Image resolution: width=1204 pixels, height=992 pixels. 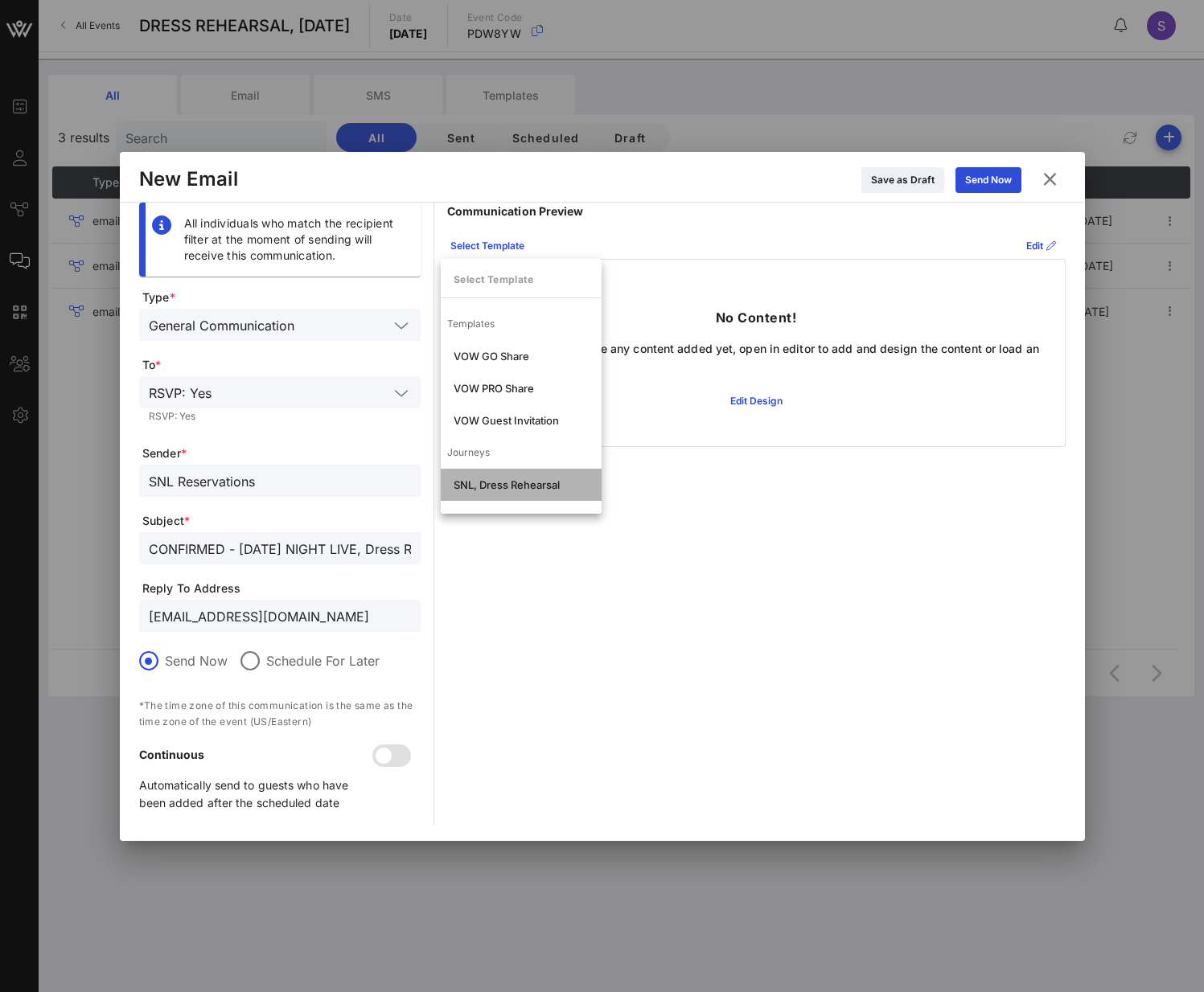 What do you see at coordinates (189, 180) in the screenshot?
I see `div: New Email` at bounding box center [189, 180].